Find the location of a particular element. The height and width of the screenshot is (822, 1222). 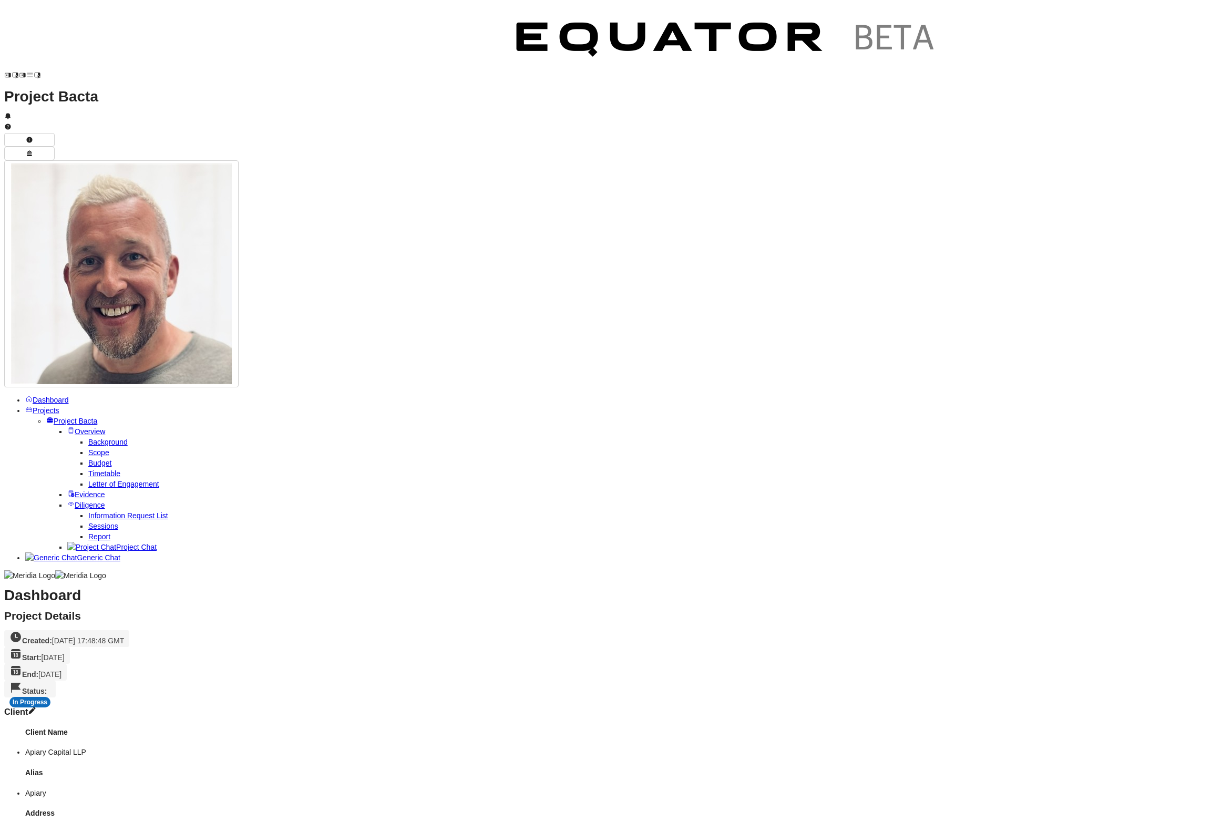

h1: Dashboard is located at coordinates (611, 596).